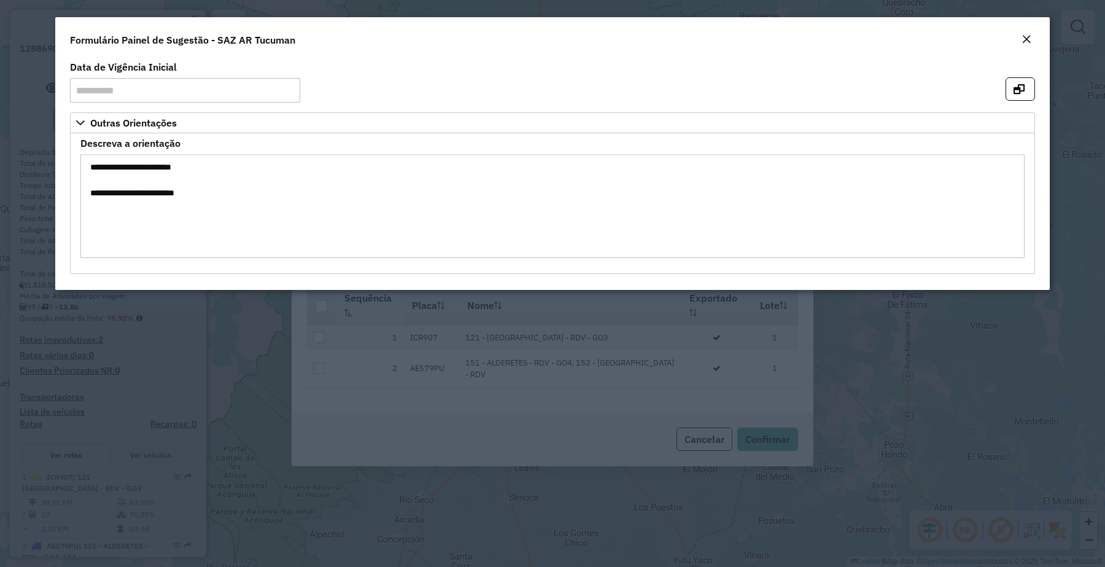 This screenshot has width=1105, height=567. Describe the element at coordinates (1026, 39) in the screenshot. I see `em: Fechar` at that location.